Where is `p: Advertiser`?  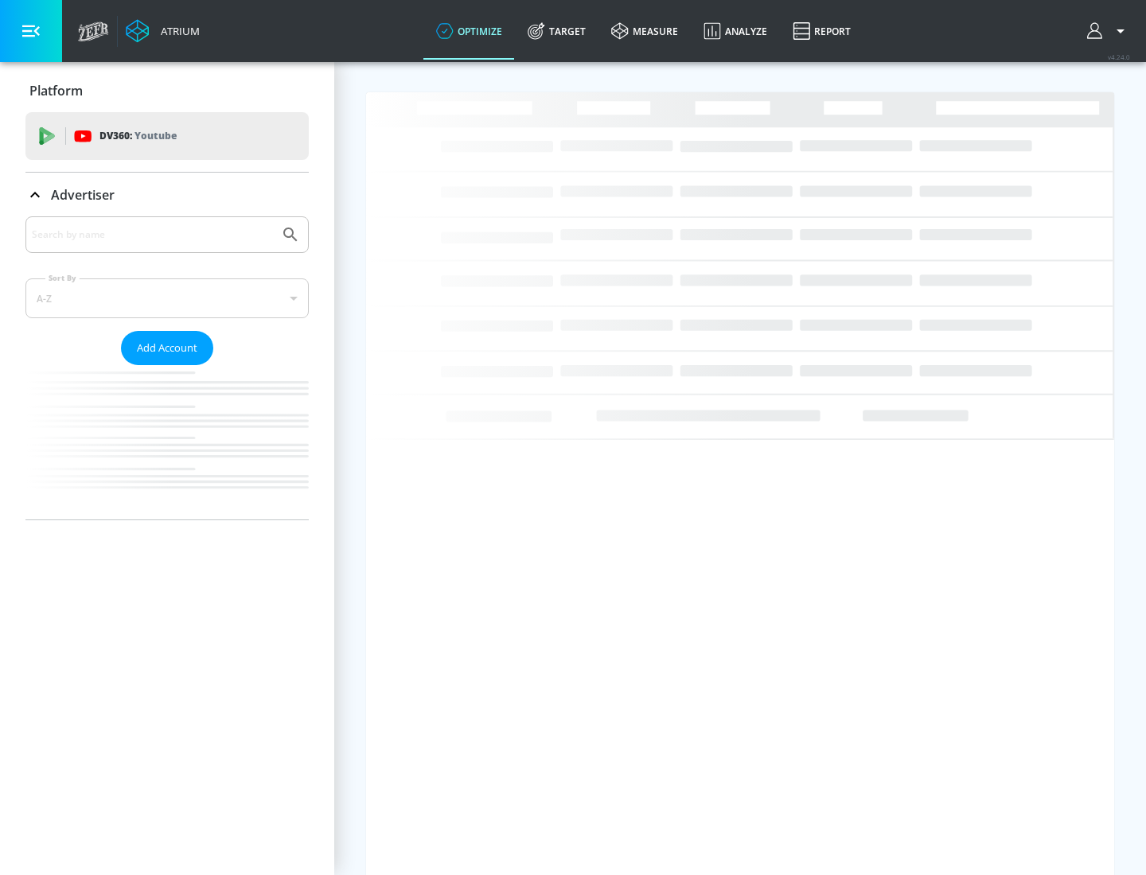
p: Advertiser is located at coordinates (83, 195).